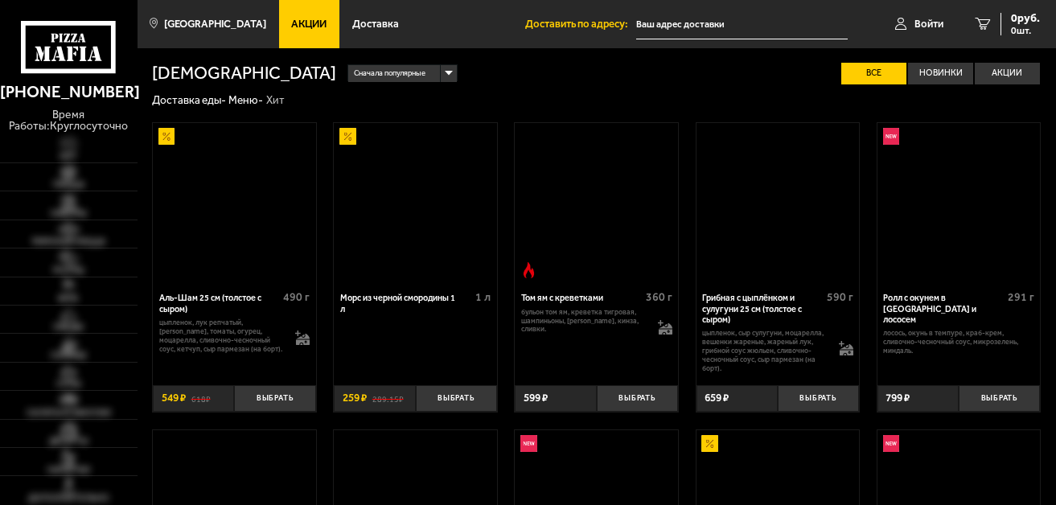  What do you see at coordinates (765, 351) in the screenshot?
I see `p: цыпленок, сыр сулугуни, моцарелла, вешенки жареные, жареный лук, грибной соус Жюльен, сливочно-че...` at bounding box center [765, 351].